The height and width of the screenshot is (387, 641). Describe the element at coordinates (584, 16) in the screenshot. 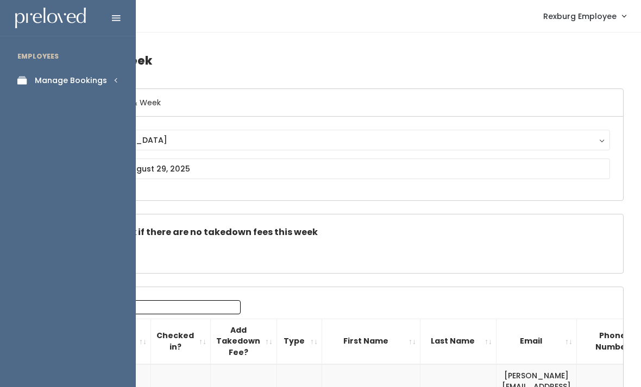

I see `a: Rexburg Employee` at that location.